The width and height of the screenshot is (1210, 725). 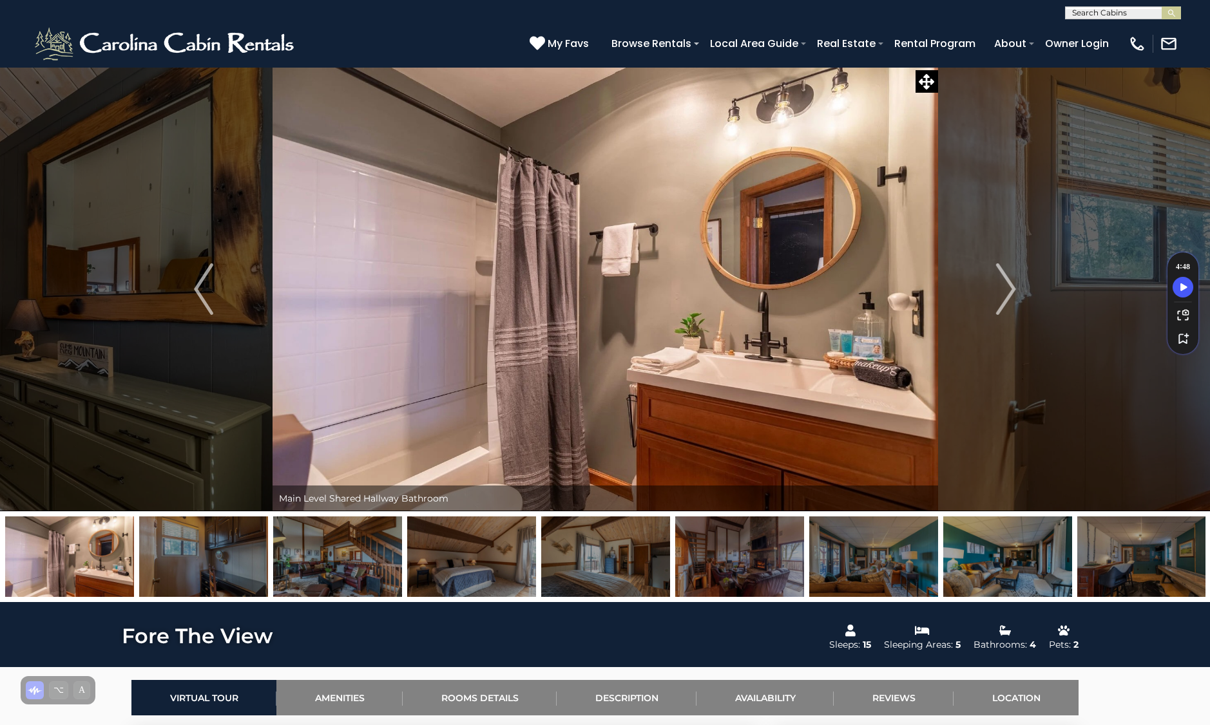 What do you see at coordinates (1137, 44) in the screenshot?
I see `img: phone-regular-white.png` at bounding box center [1137, 44].